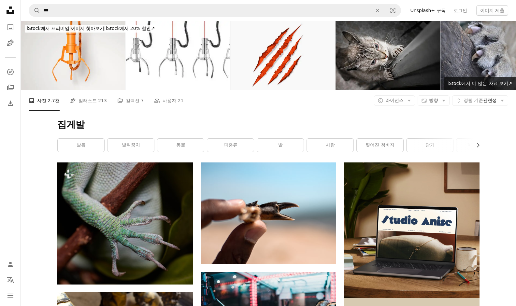 The image size is (516, 306). What do you see at coordinates (479, 145) in the screenshot?
I see `a: 아크릴 손톱` at bounding box center [479, 145].